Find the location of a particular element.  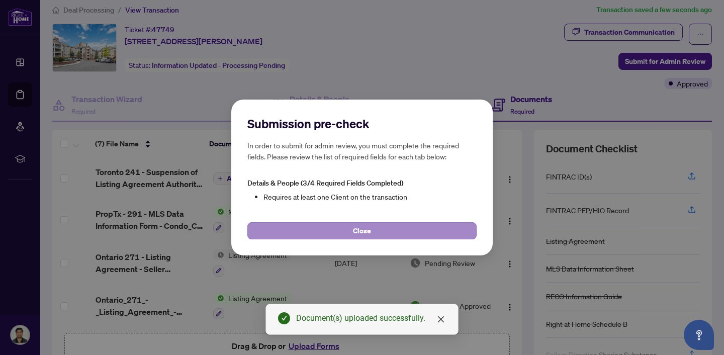

span: close is located at coordinates (441, 319).